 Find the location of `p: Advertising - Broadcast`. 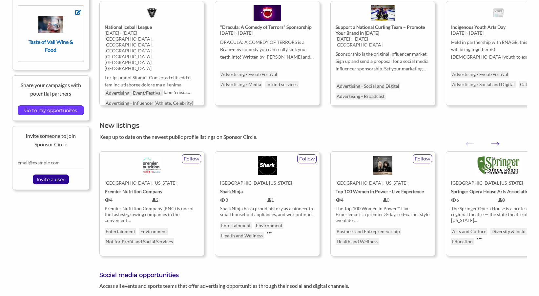

p: Advertising - Broadcast is located at coordinates (360, 96).